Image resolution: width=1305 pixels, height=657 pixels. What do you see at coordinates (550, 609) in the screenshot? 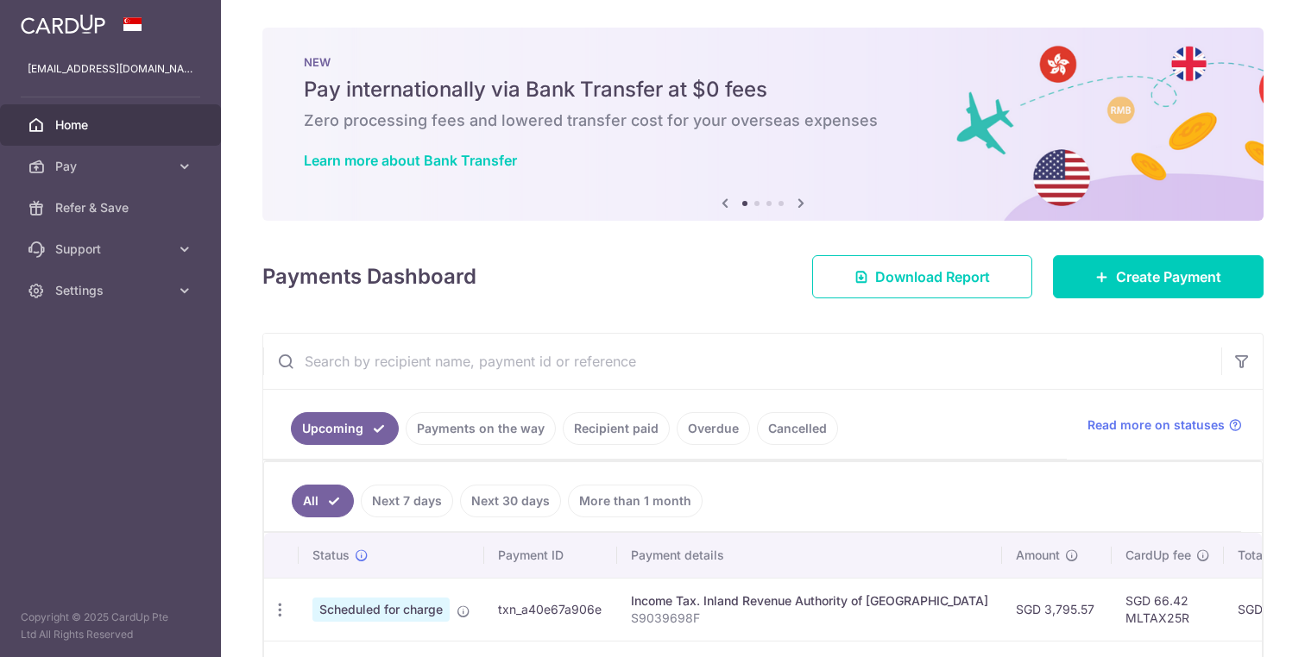
I see `td: txn_a40e67a906e` at bounding box center [550, 609].